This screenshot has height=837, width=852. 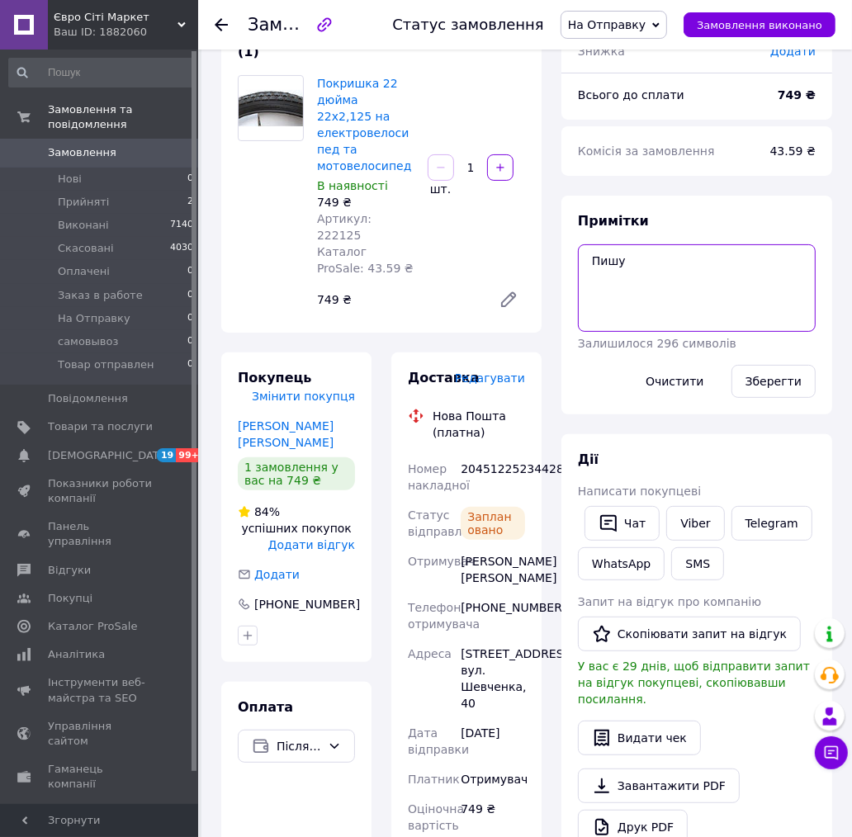 I want to click on span: Номер накладної, so click(x=438, y=477).